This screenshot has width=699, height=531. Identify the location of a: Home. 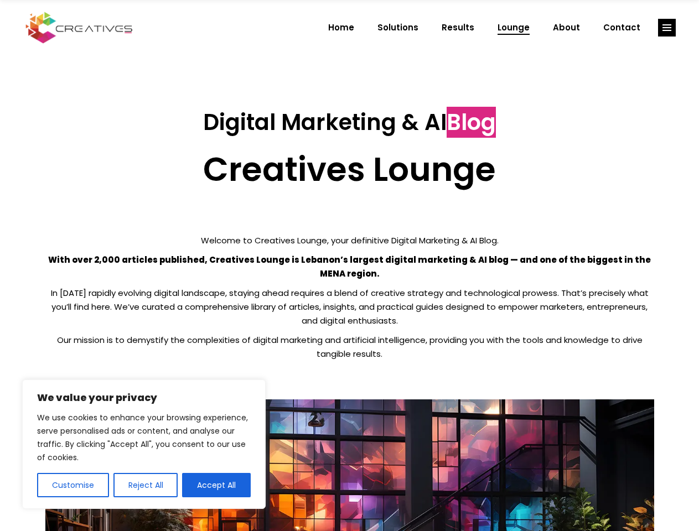
(341, 28).